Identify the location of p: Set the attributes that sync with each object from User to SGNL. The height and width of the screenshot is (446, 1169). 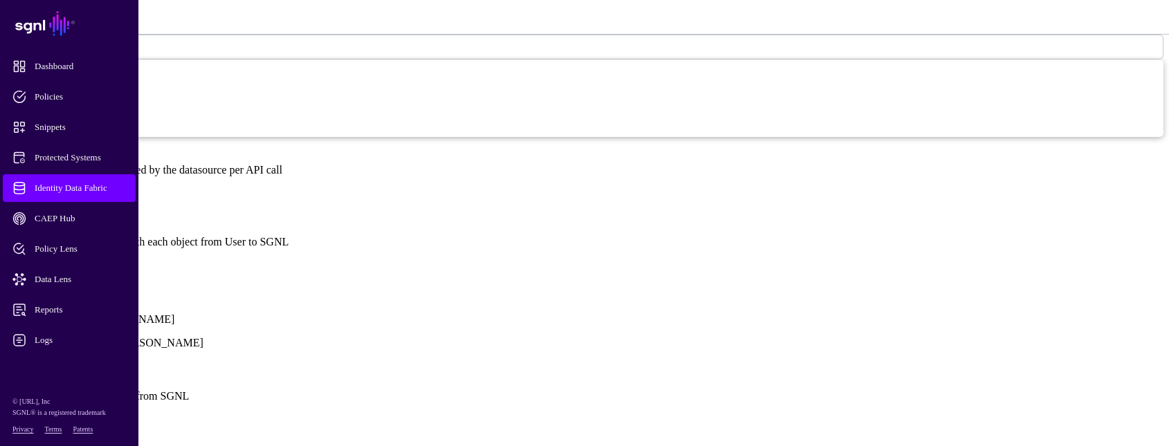
(584, 242).